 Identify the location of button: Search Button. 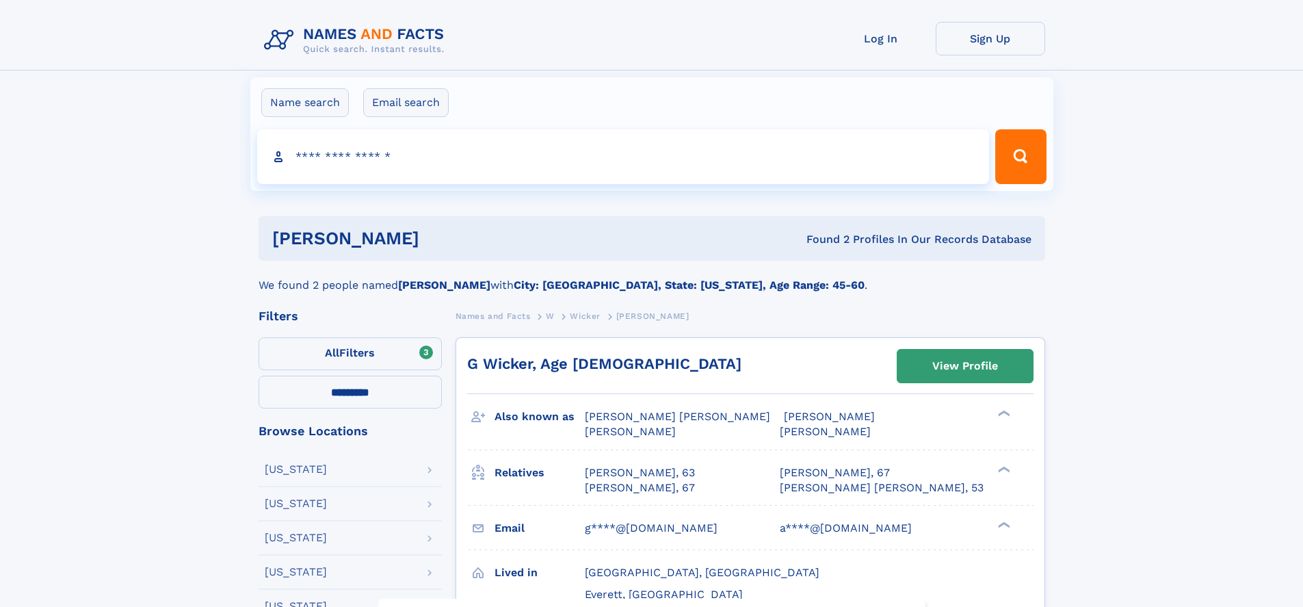
(1021, 157).